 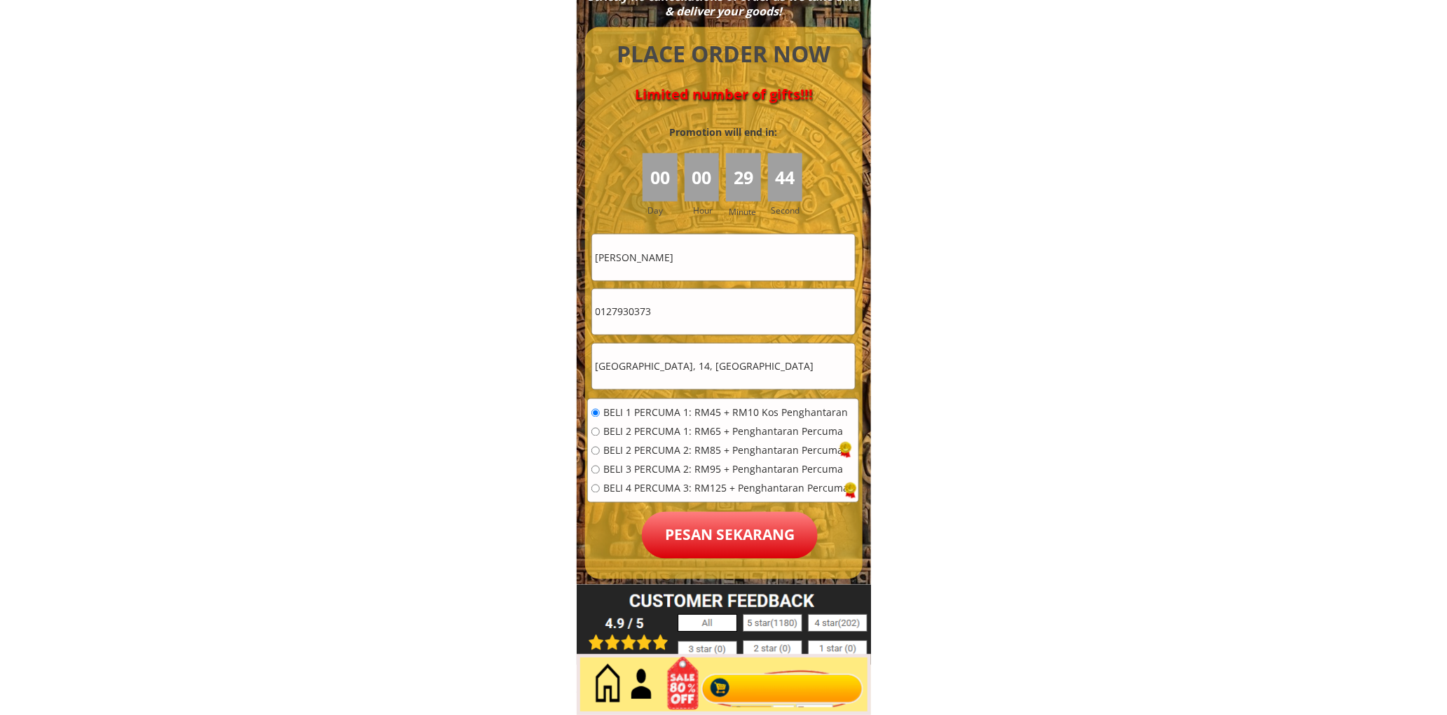 I want to click on span: BELI 3 PERCUMA 2: RM95 + Penghantaran Percuma, so click(x=726, y=470).